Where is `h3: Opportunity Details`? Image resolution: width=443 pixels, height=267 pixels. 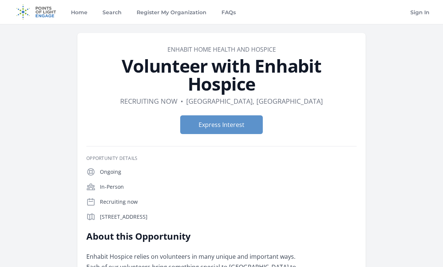
h3: Opportunity Details is located at coordinates (221, 159).